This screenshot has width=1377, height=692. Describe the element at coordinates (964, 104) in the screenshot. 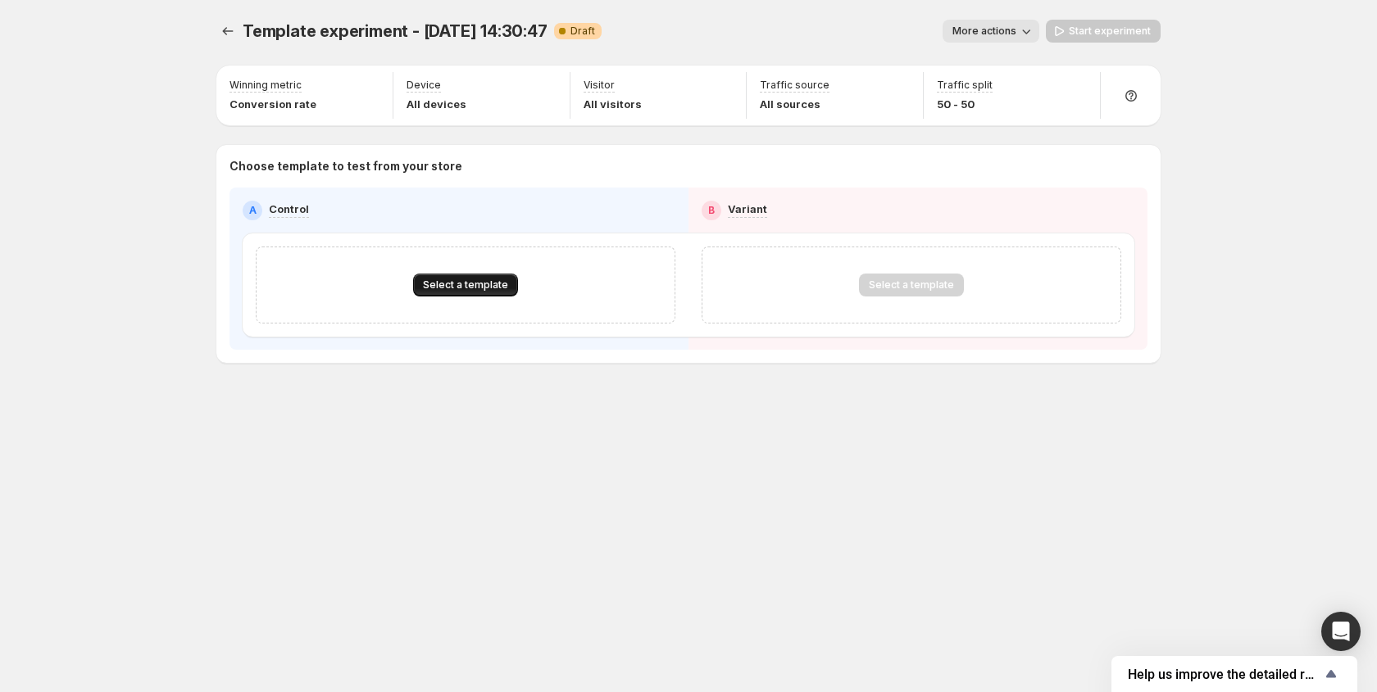

I see `p: 50 - 50` at that location.